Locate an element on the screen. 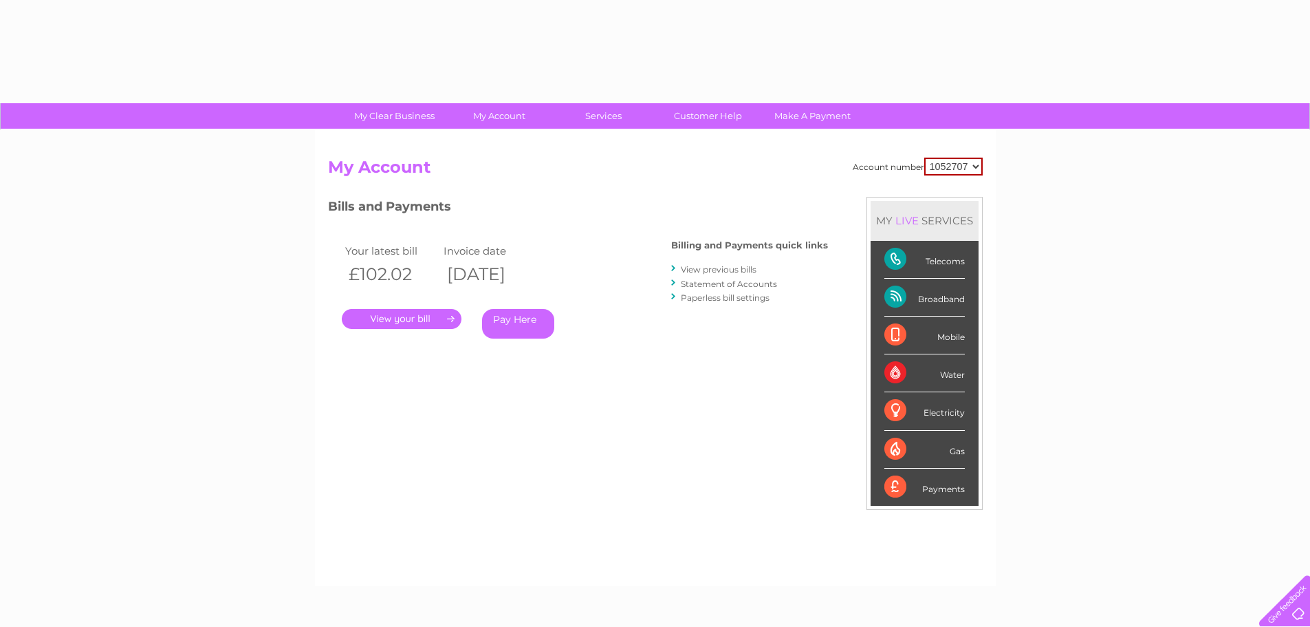 This screenshot has height=627, width=1310. th: £102.02 is located at coordinates (391, 274).